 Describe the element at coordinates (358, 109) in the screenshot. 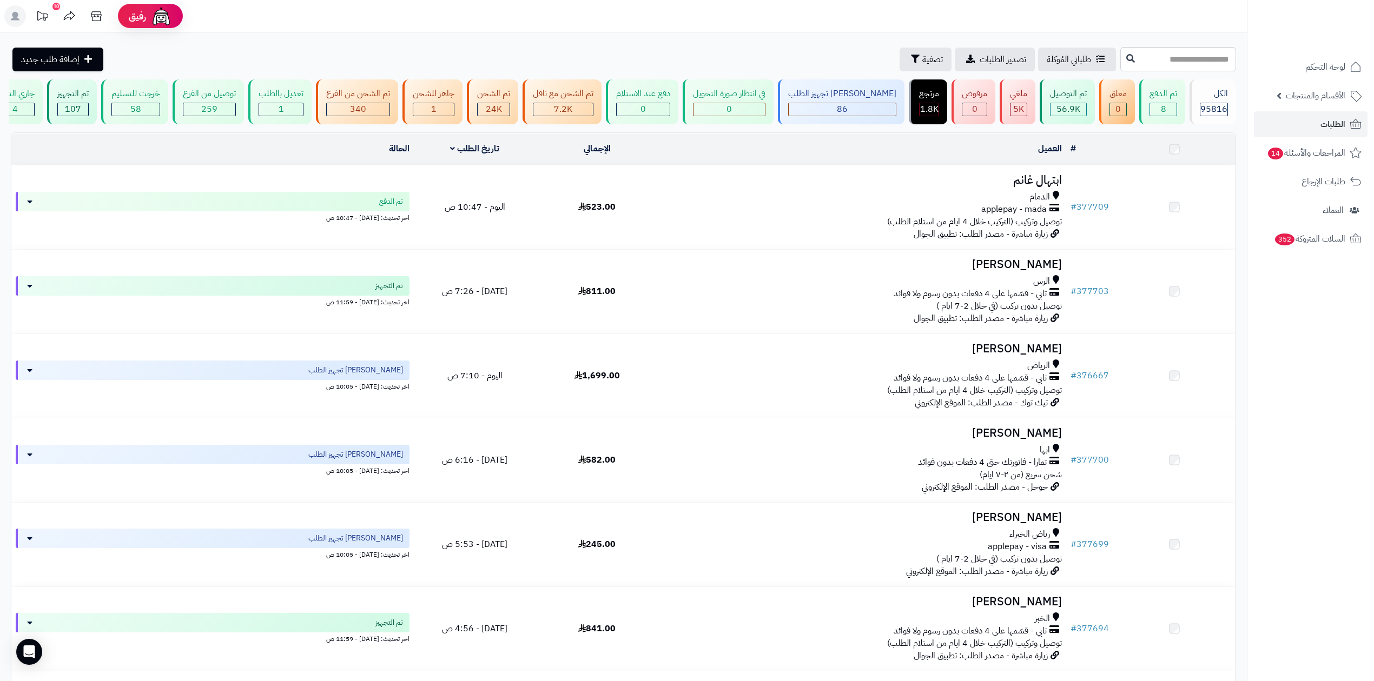

I see `div: 340` at that location.